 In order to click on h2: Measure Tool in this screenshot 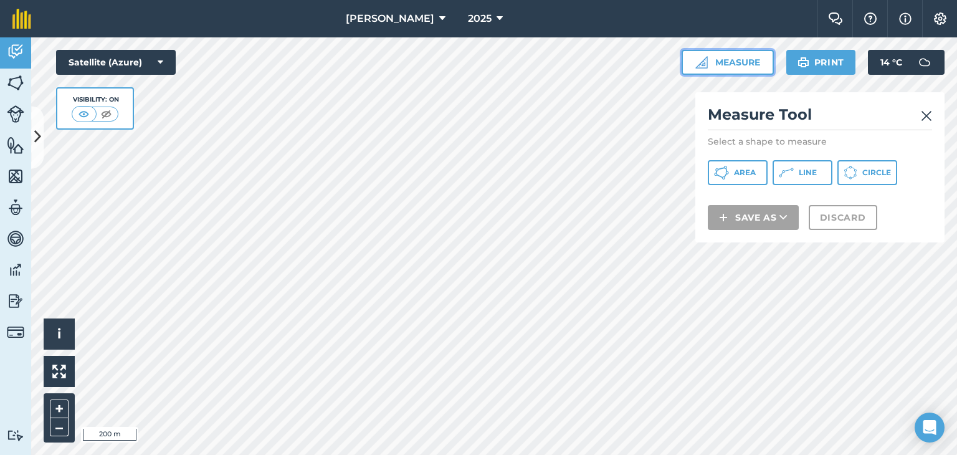, I will do `click(820, 117)`.